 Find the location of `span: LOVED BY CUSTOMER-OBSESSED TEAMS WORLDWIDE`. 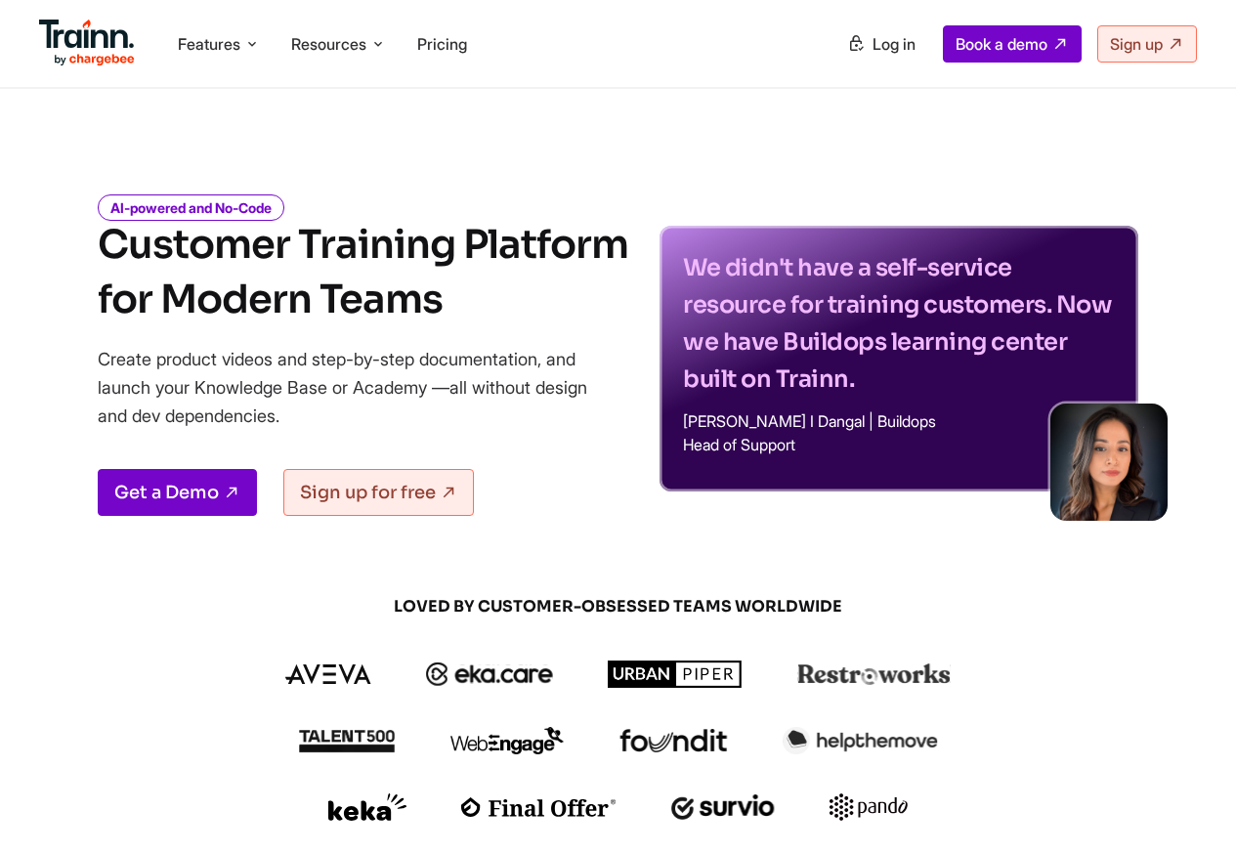

span: LOVED BY CUSTOMER-OBSESSED TEAMS WORLDWIDE is located at coordinates (619, 607).